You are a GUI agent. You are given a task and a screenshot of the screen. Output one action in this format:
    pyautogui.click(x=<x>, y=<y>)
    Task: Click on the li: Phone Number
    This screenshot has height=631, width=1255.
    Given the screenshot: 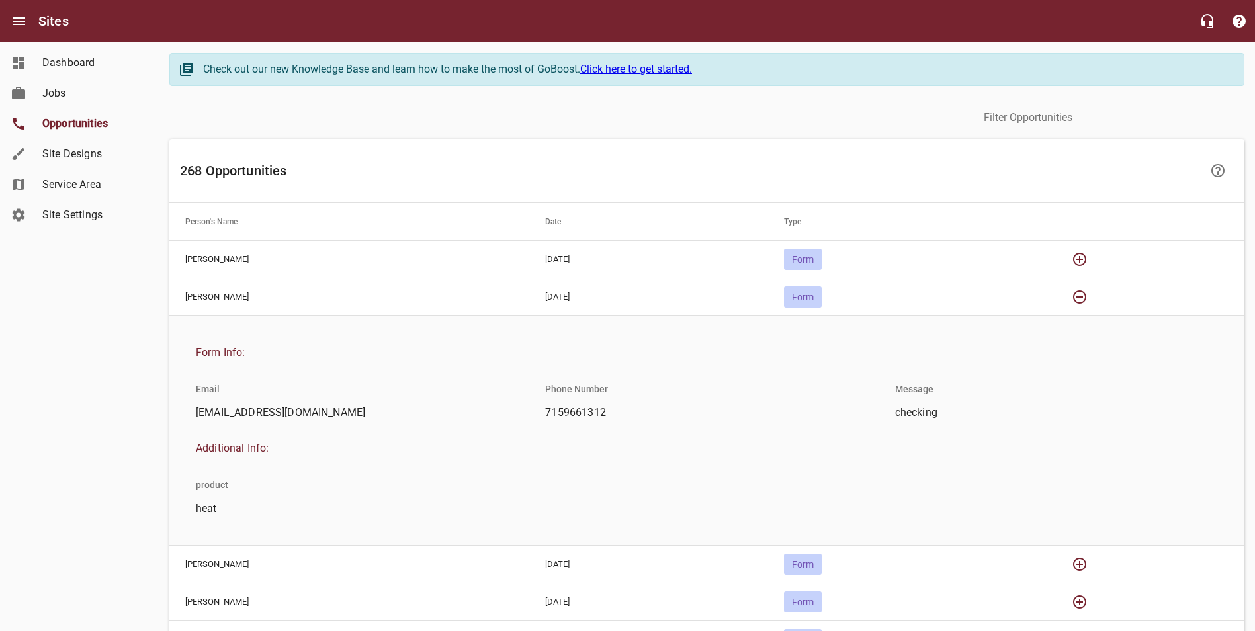 What is the action you would take?
    pyautogui.click(x=576, y=389)
    